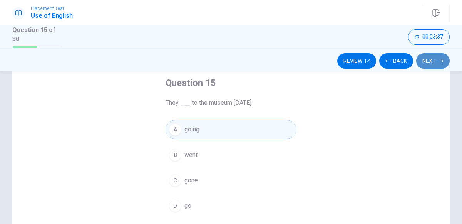  I want to click on span: Placement Test, so click(52, 8).